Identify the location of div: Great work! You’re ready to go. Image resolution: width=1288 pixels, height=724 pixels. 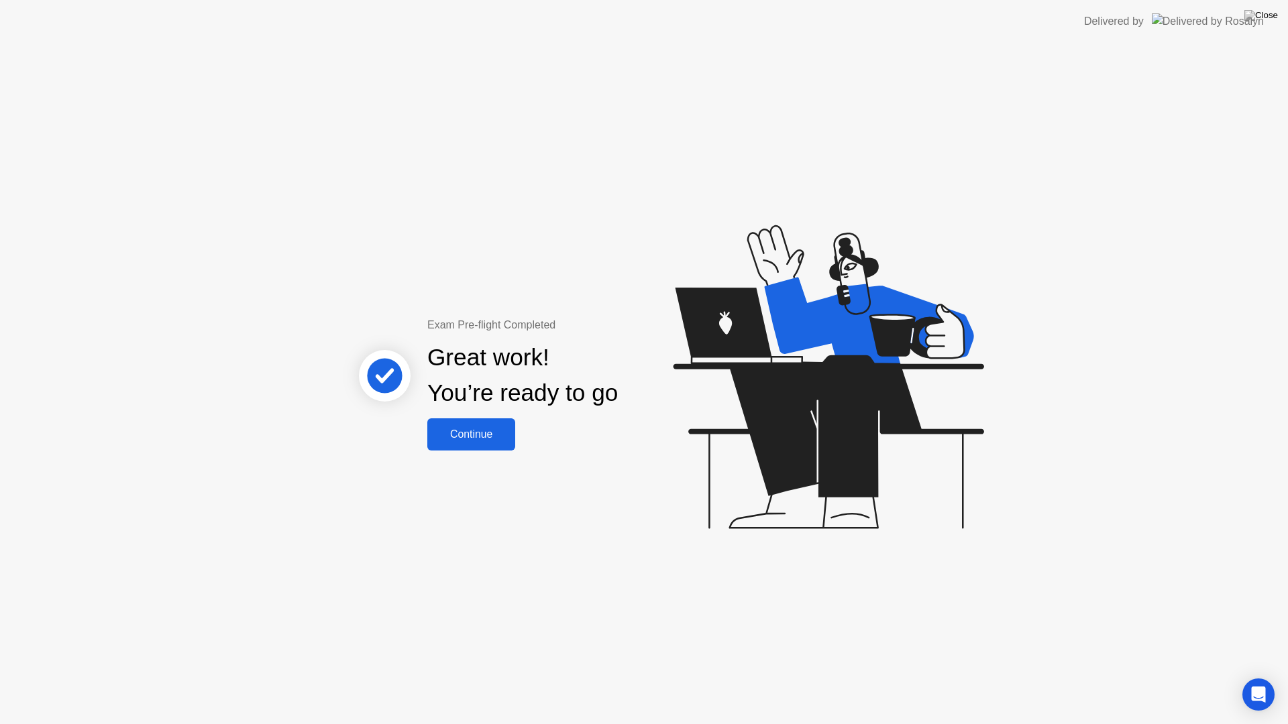
(522, 376).